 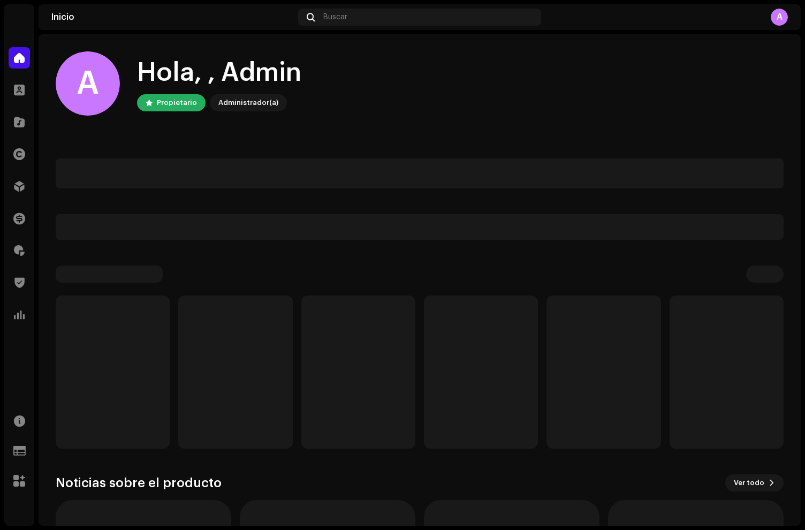 I want to click on div: Inicio, so click(x=172, y=17).